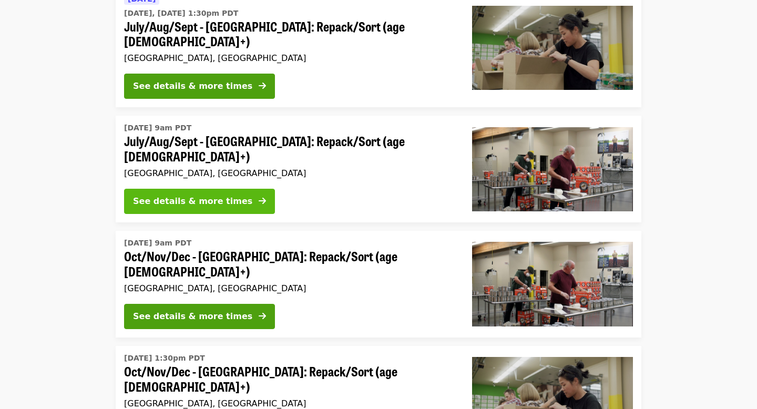 Image resolution: width=757 pixels, height=409 pixels. What do you see at coordinates (553, 48) in the screenshot?
I see `img: July/Aug/Sept - Portland: Repack/Sort (age 8+) organized by Oregon Food Bank` at bounding box center [553, 48].